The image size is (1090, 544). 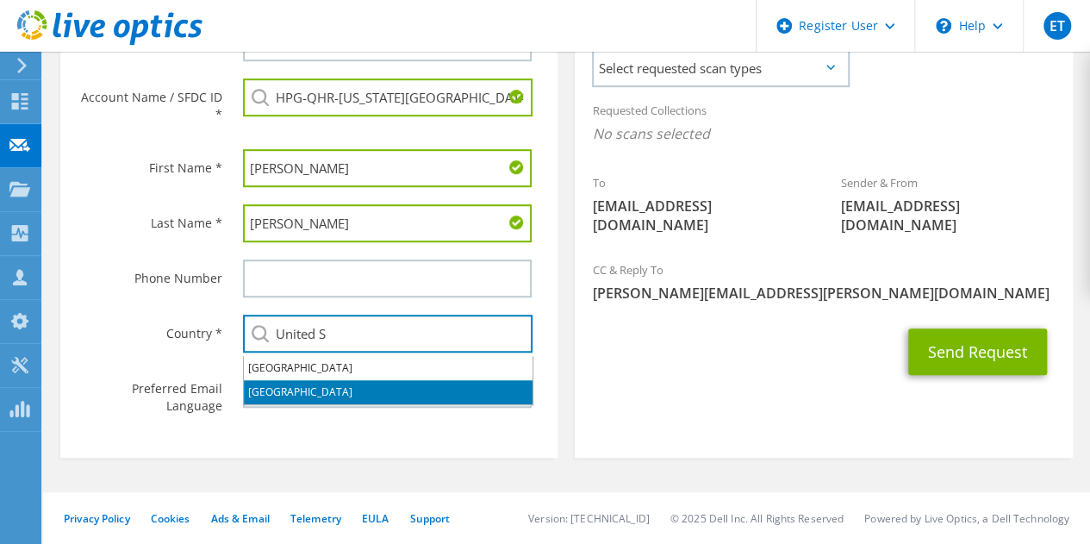 I want to click on li: © 2025 Dell Inc. All Rights Reserved, so click(x=757, y=518).